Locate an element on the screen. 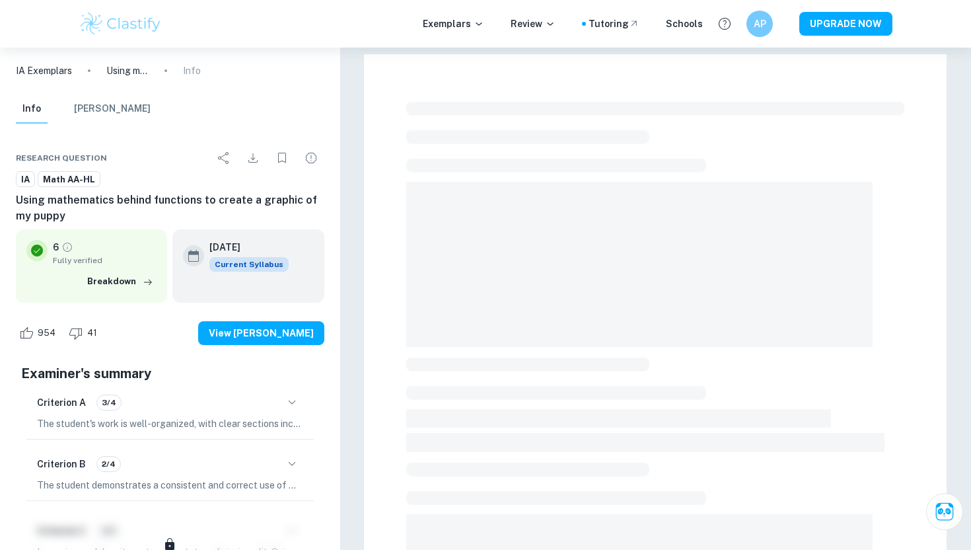  span: IA is located at coordinates (25, 180).